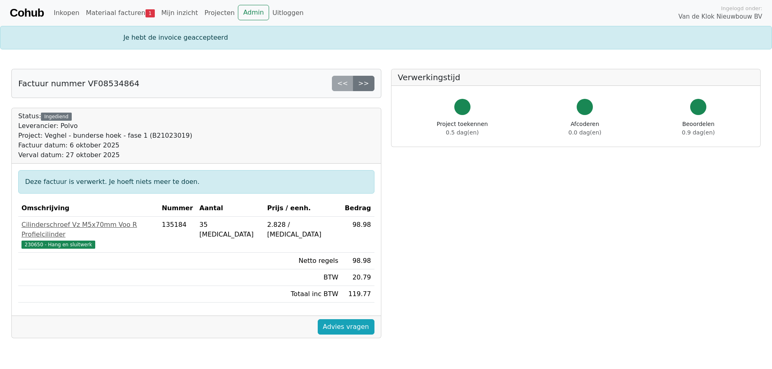  I want to click on th: Omschrijving, so click(88, 208).